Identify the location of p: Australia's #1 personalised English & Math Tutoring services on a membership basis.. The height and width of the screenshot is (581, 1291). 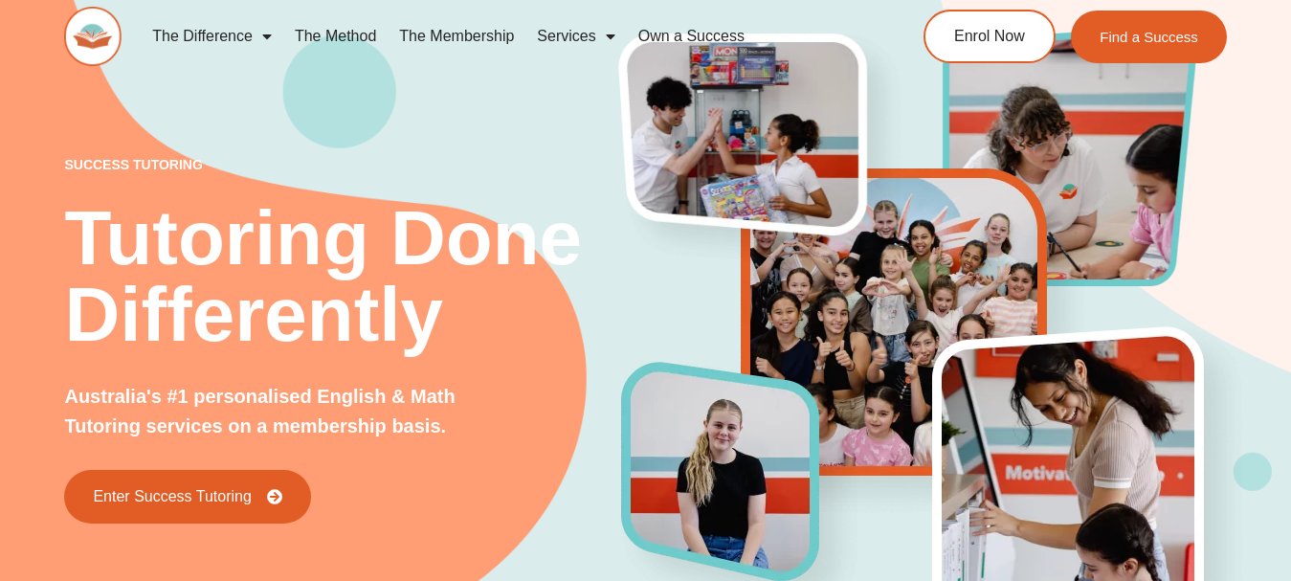
(267, 412).